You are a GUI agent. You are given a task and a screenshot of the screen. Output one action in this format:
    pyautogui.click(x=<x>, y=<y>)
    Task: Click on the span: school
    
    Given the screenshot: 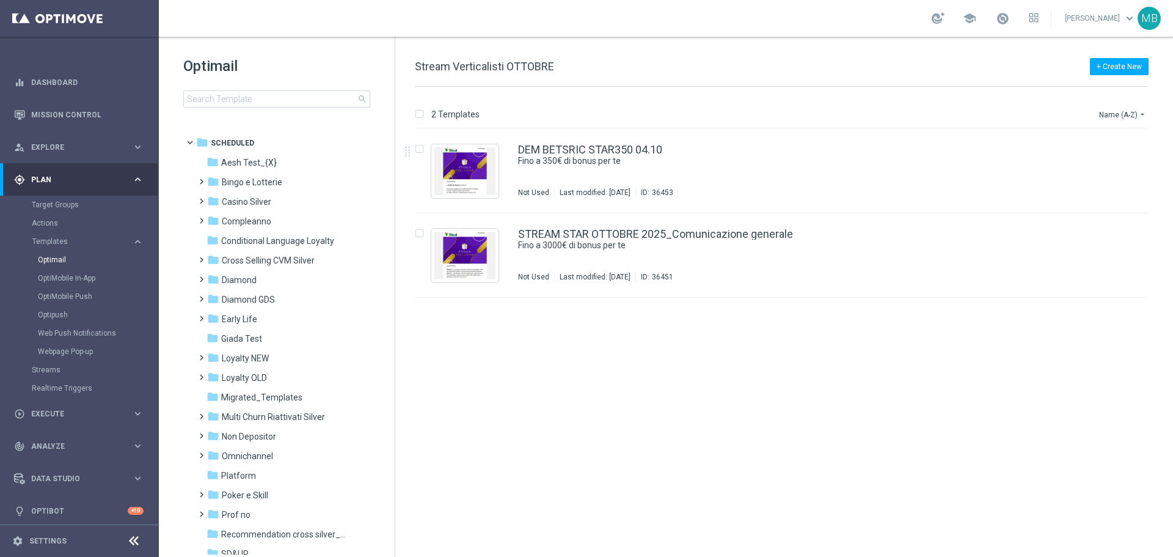 What is the action you would take?
    pyautogui.click(x=970, y=18)
    